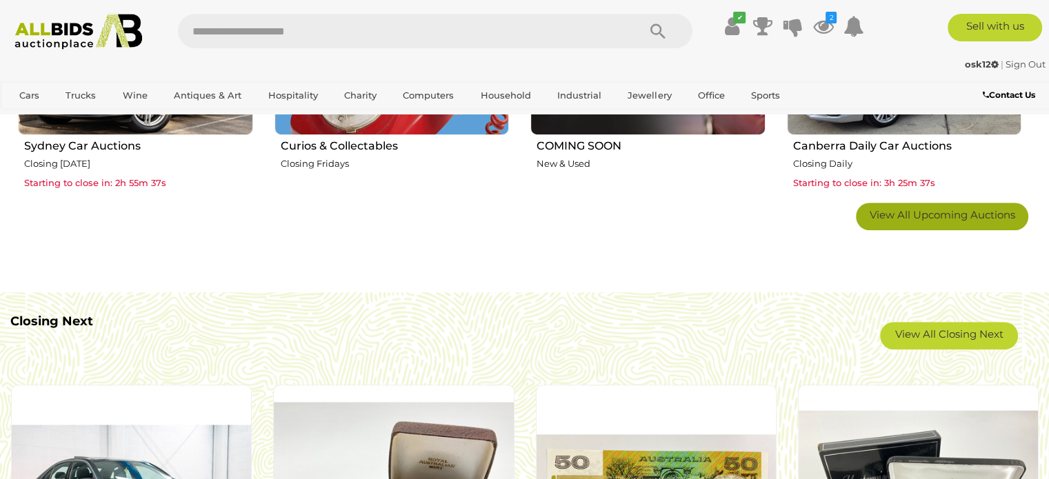 The width and height of the screenshot is (1049, 479). Describe the element at coordinates (208, 95) in the screenshot. I see `a: Antiques & Art` at that location.